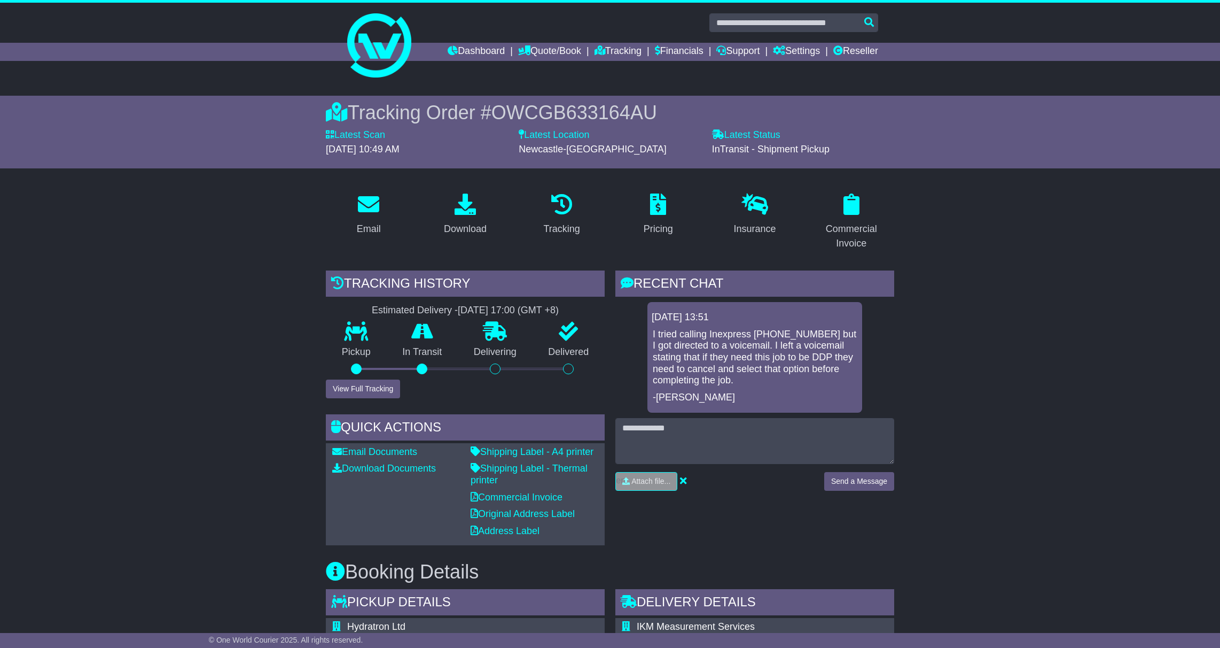 The height and width of the screenshot is (648, 1220). What do you see at coordinates (532, 451) in the screenshot?
I see `a: Shipping Label - A4 printer` at bounding box center [532, 451].